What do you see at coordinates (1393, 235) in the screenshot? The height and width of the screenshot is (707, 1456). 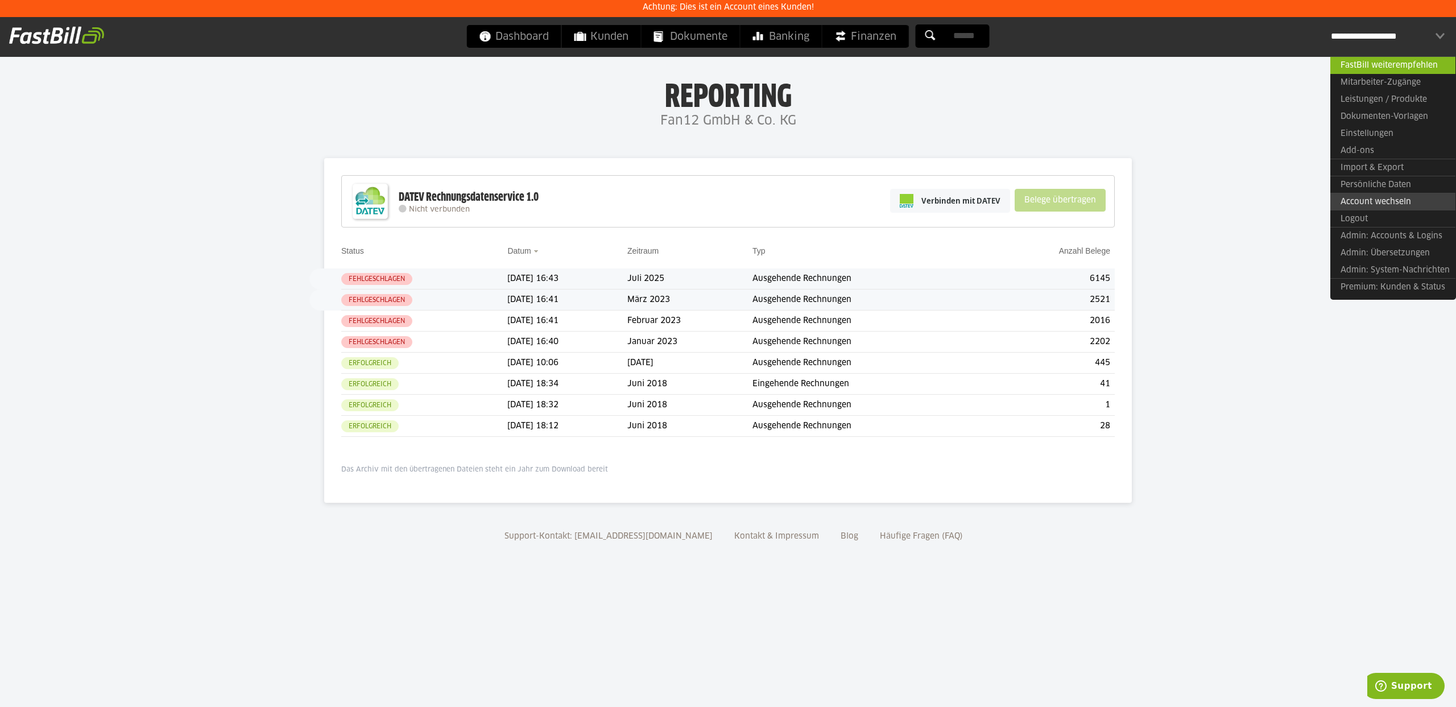 I see `a: Admin: Accounts & Logins` at bounding box center [1393, 235].